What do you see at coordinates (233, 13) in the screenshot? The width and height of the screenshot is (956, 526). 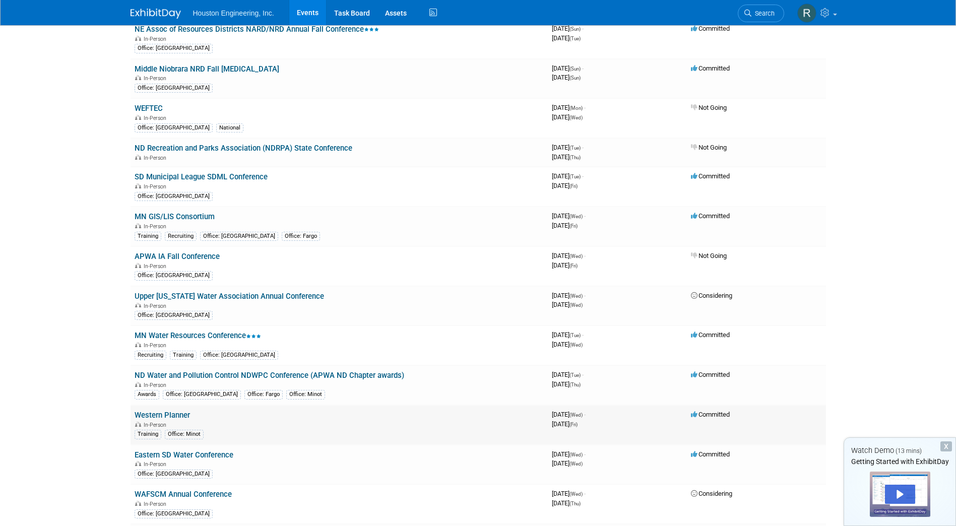 I see `span: Houston Engineering, Inc.` at bounding box center [233, 13].